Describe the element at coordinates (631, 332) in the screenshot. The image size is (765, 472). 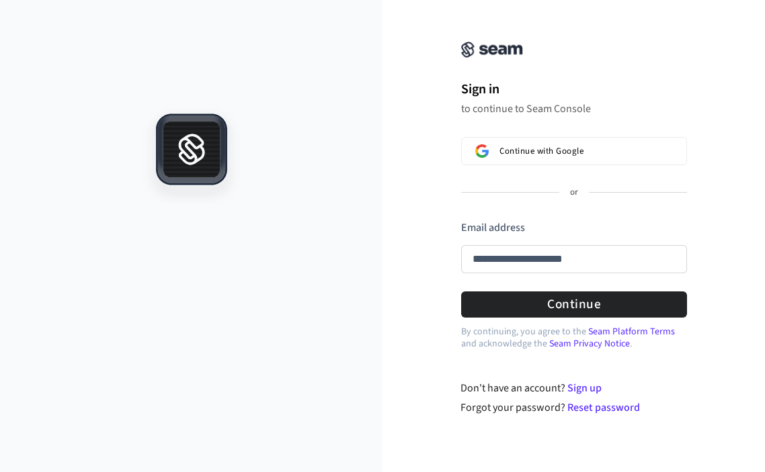
I see `a: Seam Platform Terms` at that location.